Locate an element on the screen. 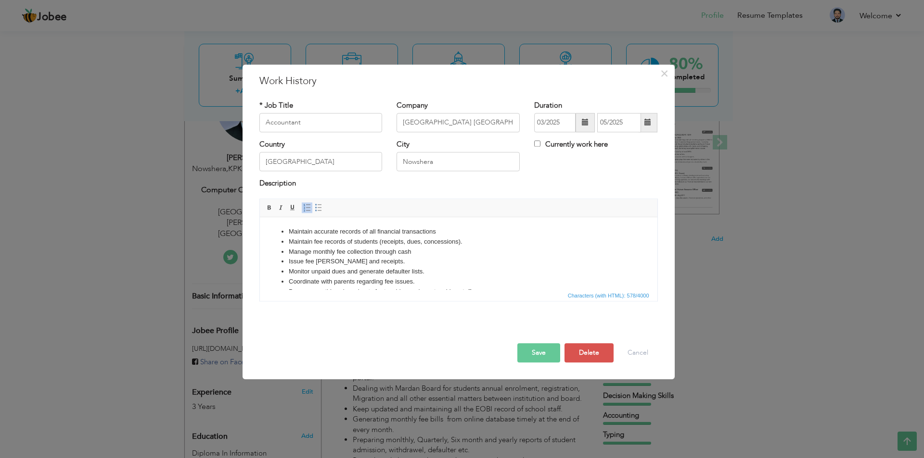  a: Italic is located at coordinates (281, 208).